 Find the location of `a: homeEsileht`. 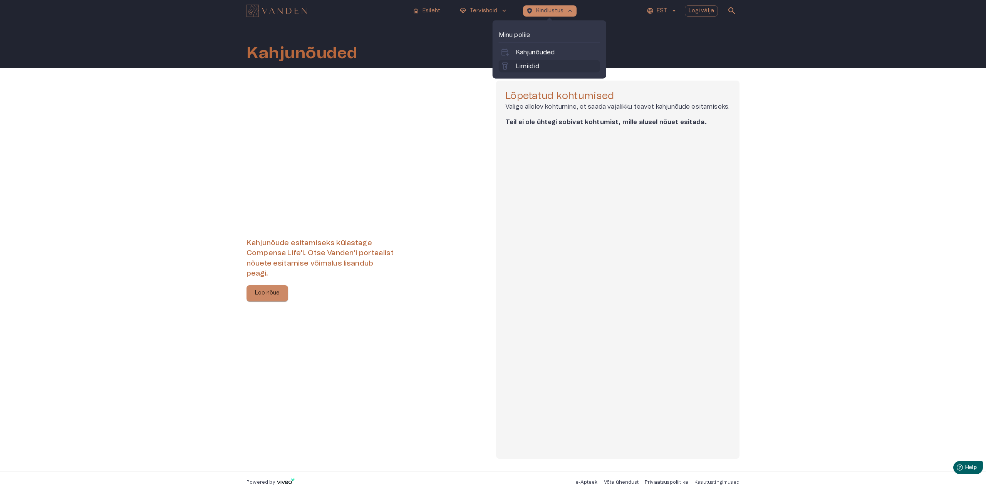

a: homeEsileht is located at coordinates (427, 11).